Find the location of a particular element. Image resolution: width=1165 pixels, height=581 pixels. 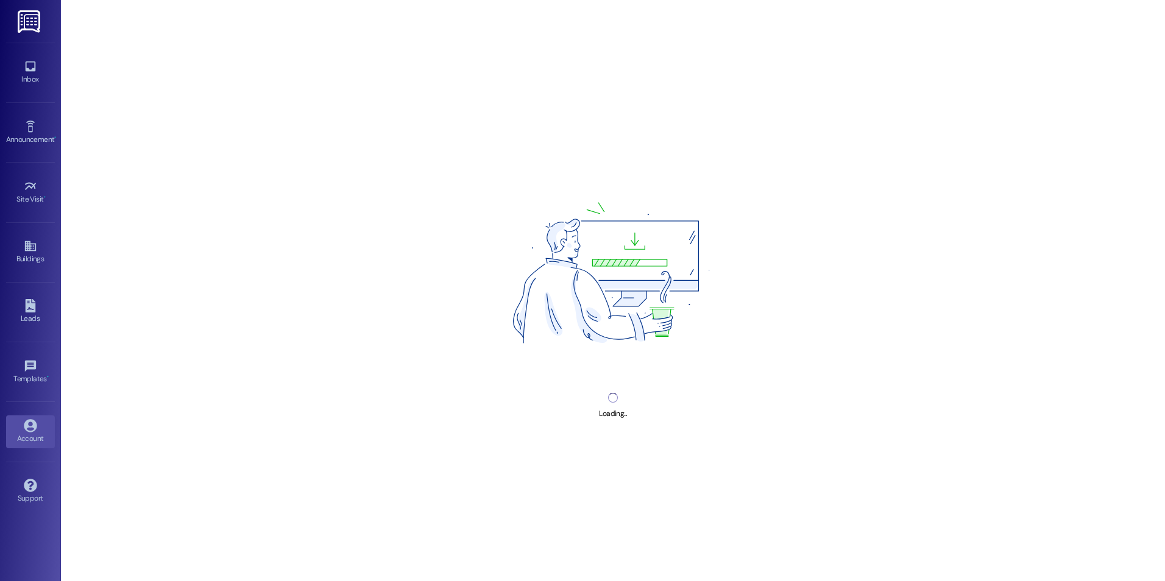

a: Account is located at coordinates (30, 432).